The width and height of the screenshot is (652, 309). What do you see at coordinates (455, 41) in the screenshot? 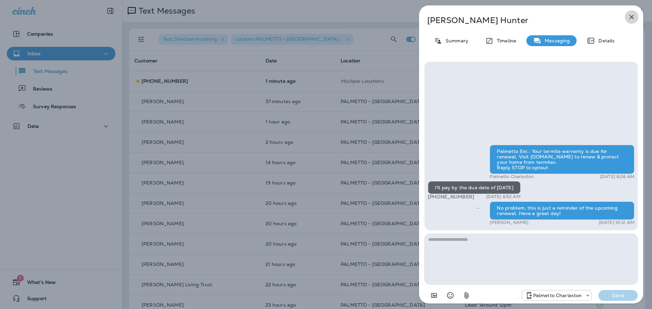
I see `p: Summary` at bounding box center [455, 41].